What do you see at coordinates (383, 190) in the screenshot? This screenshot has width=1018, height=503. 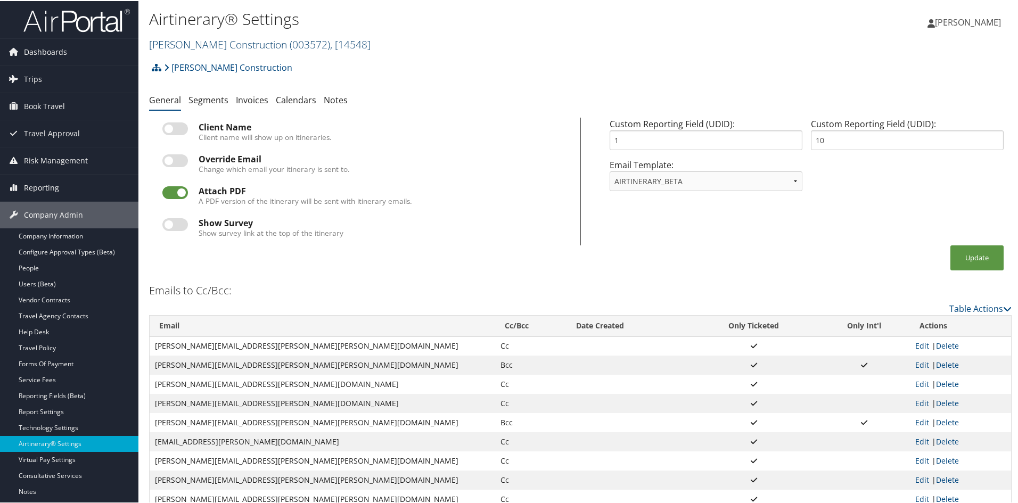 I see `div: Attach PDF` at bounding box center [383, 190].